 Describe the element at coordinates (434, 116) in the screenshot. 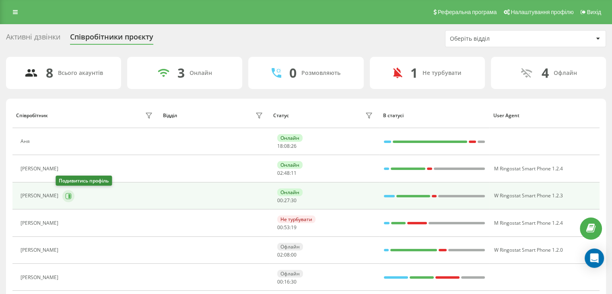

I see `div: В статусі` at that location.